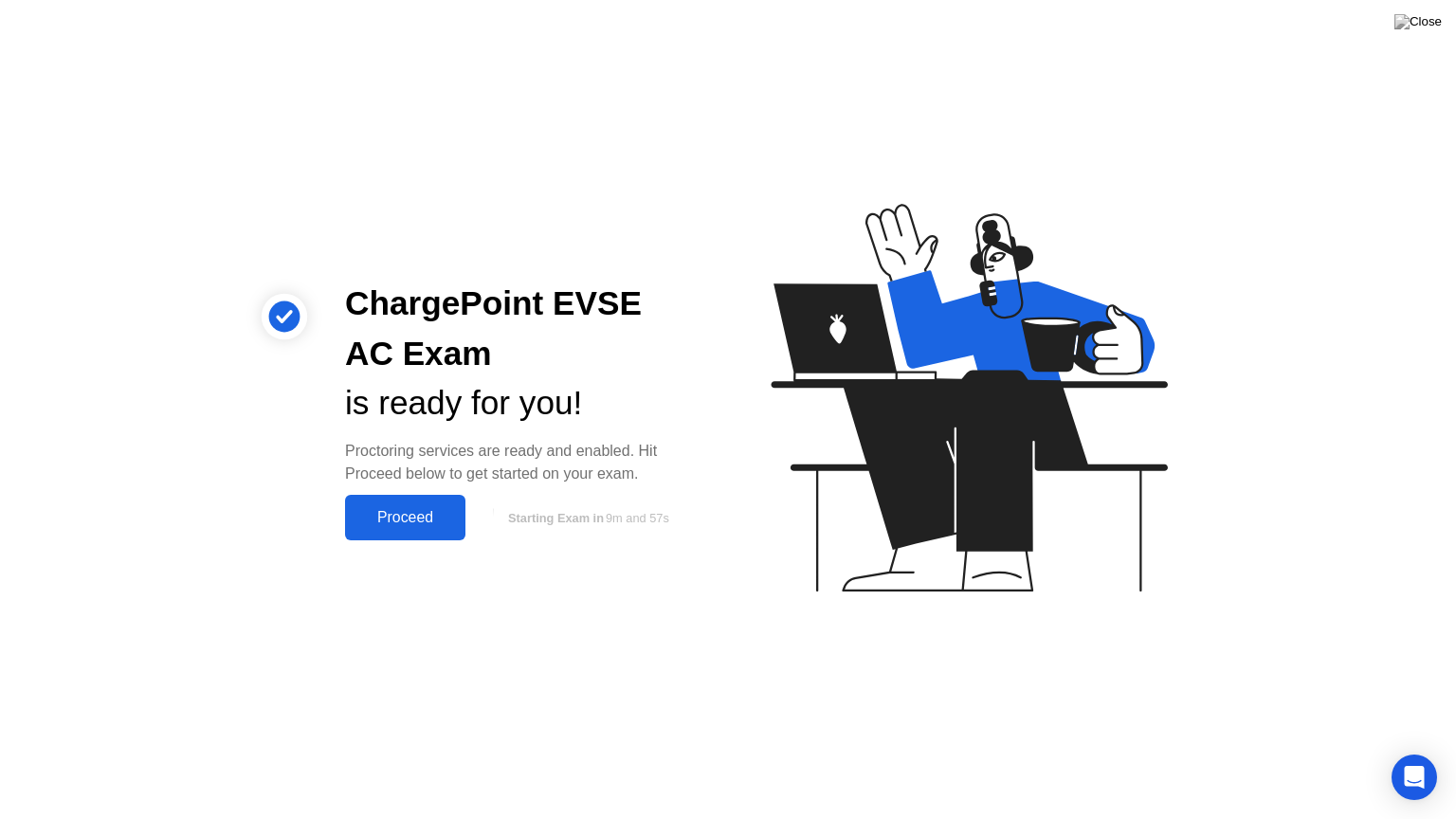 The image size is (1456, 819). Describe the element at coordinates (637, 517) in the screenshot. I see `span: 9m and 57s` at that location.